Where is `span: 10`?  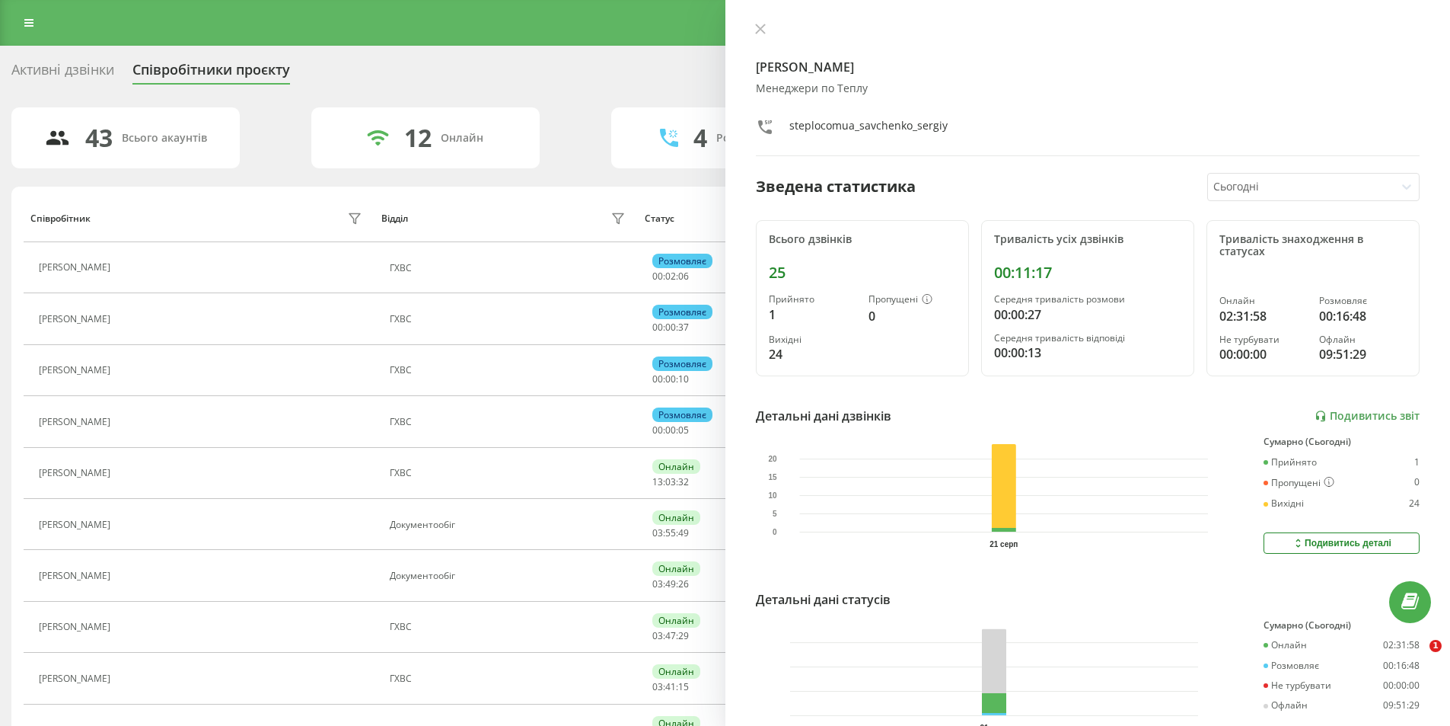
span: 10 is located at coordinates (684, 378).